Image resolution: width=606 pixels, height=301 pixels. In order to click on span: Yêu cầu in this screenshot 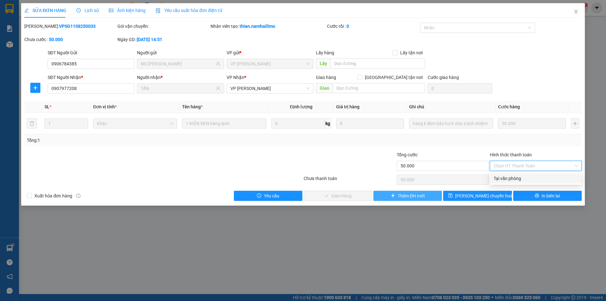, I will do `click(272, 196)`.